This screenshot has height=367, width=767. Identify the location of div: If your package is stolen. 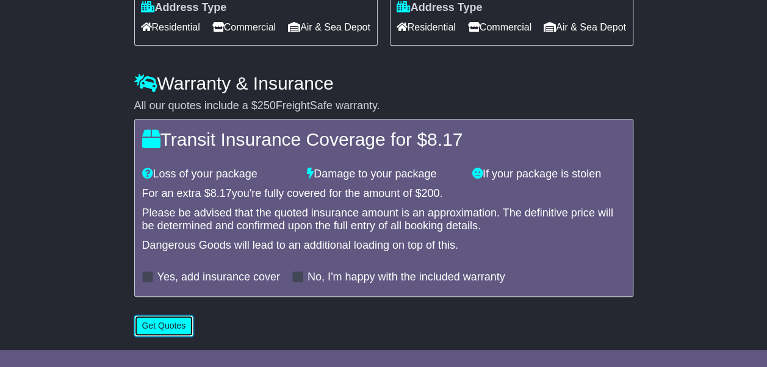
(548, 174).